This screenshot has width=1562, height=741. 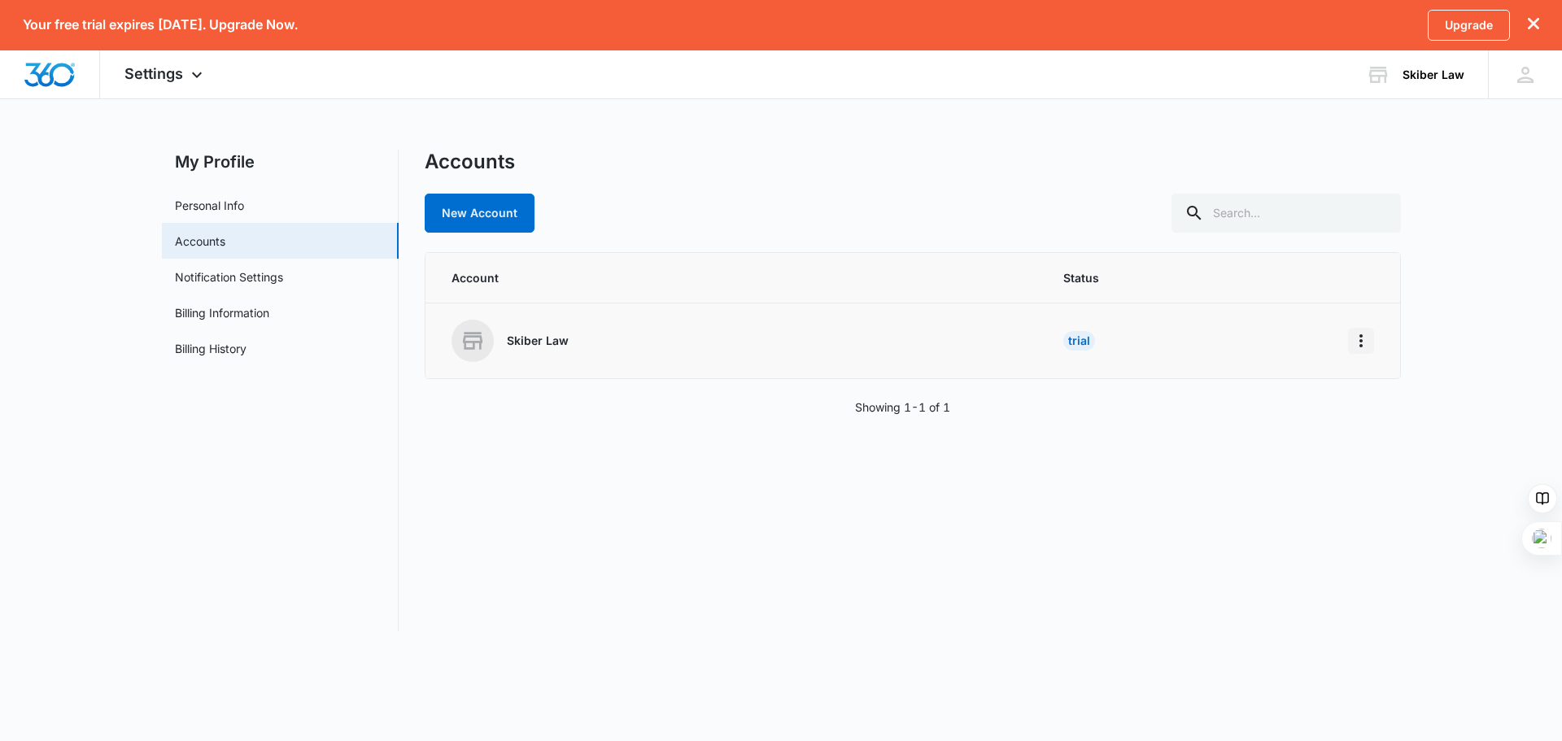 I want to click on a: Personal Info, so click(x=209, y=205).